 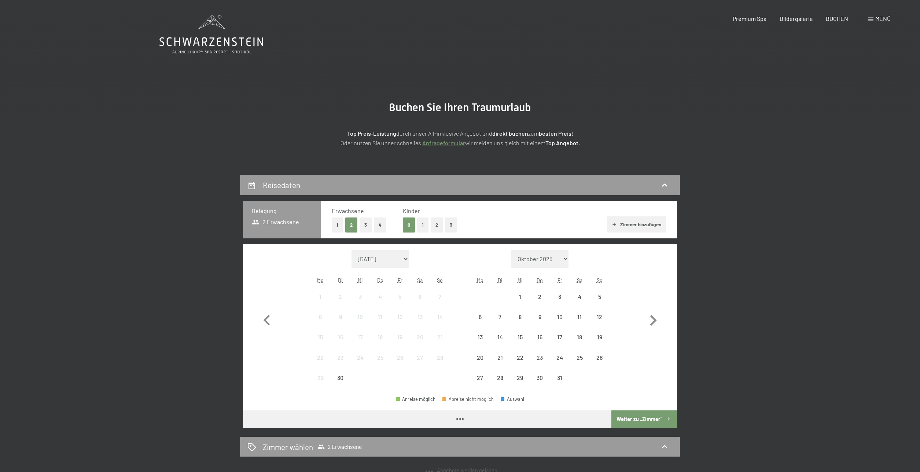 I want to click on div: 25, so click(x=580, y=364).